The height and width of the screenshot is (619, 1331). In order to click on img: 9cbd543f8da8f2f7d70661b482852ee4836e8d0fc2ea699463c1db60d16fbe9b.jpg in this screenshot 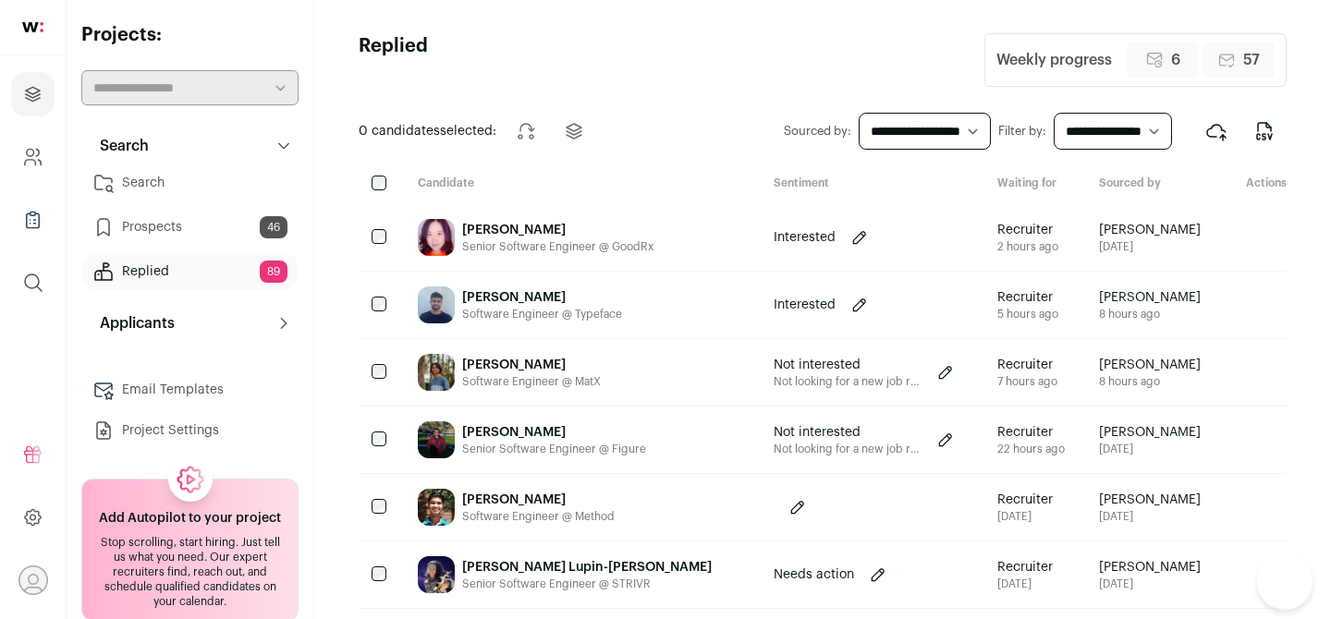, I will do `click(436, 575)`.